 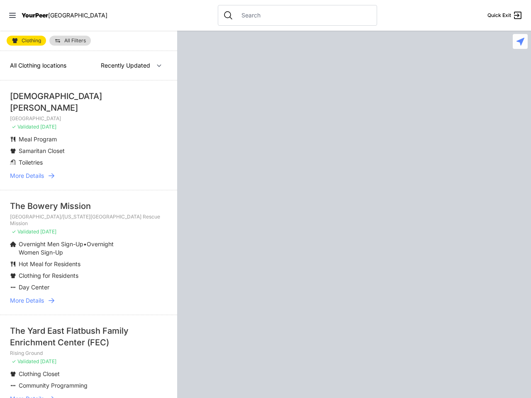 I want to click on span: All Clothing locations, so click(x=38, y=65).